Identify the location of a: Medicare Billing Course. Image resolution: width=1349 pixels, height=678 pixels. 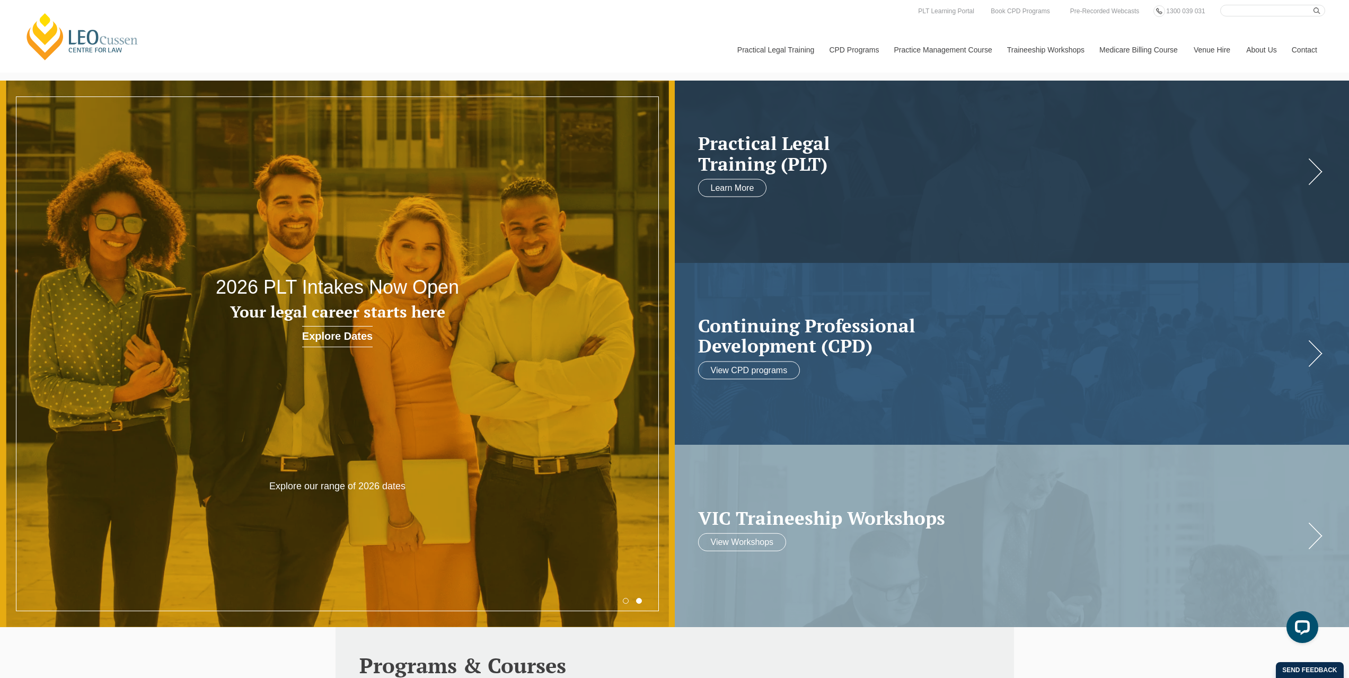
(1138, 50).